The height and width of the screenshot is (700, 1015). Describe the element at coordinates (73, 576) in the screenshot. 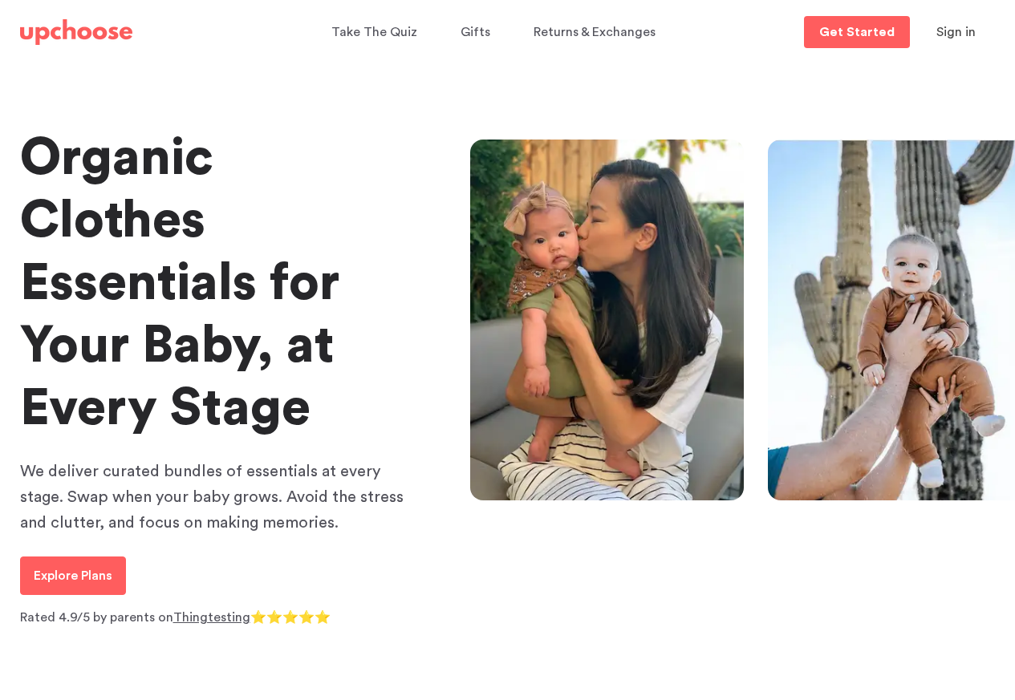

I see `p: Explore Plans` at that location.